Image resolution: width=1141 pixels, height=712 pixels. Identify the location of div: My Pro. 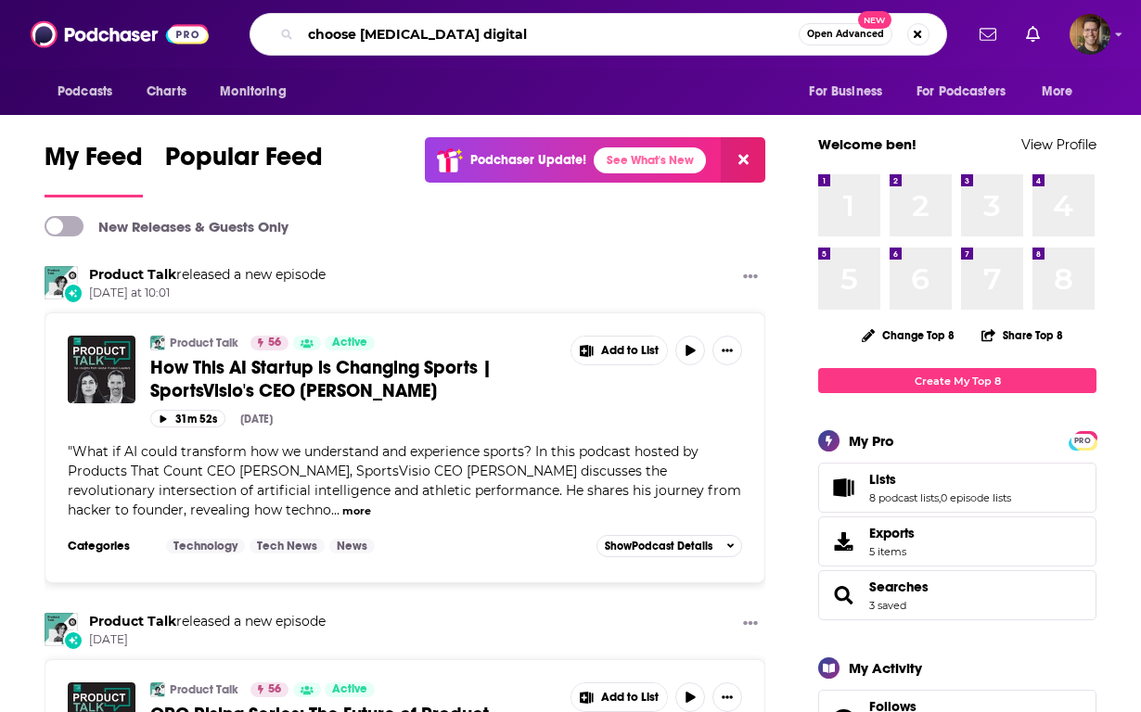
(871, 441).